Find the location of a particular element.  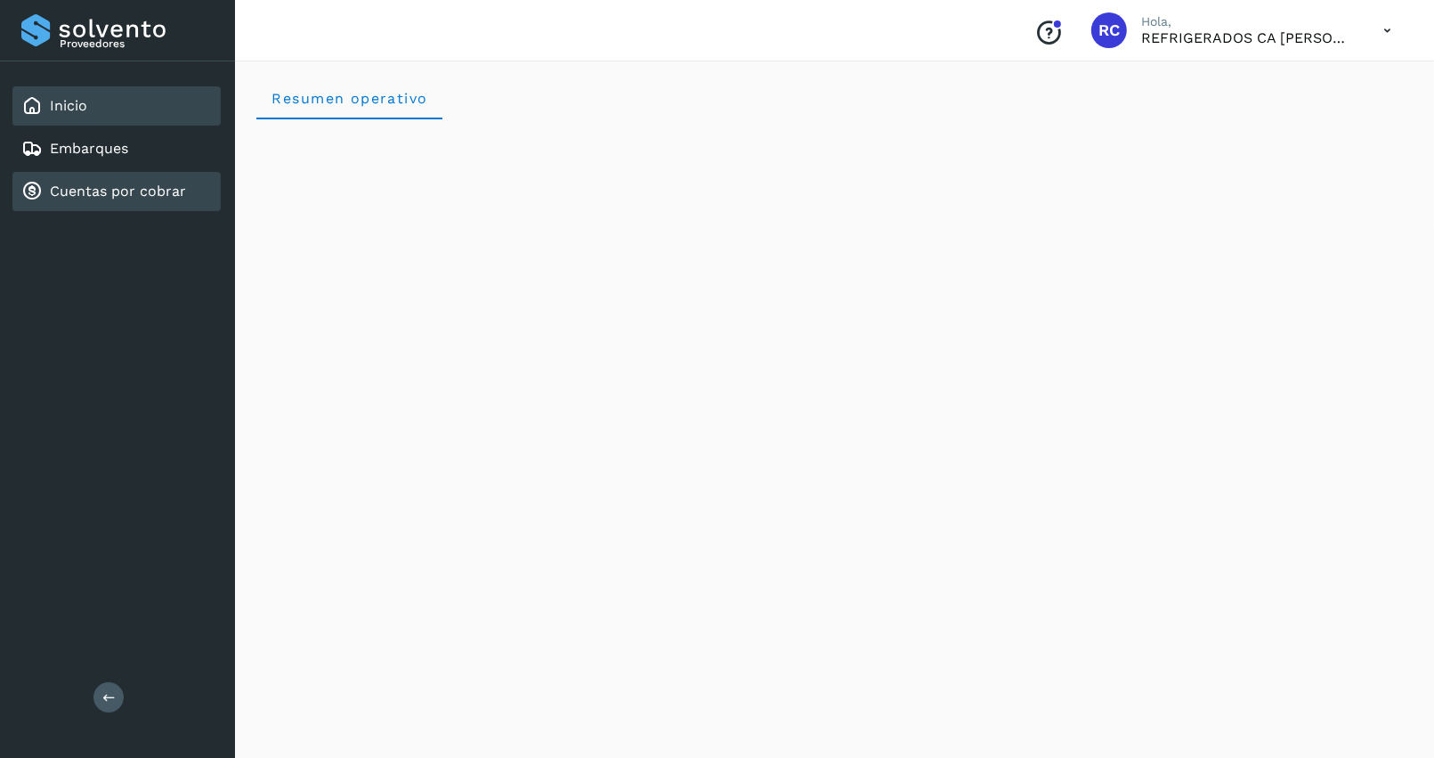

p: REFRIGERADOS CA DOMINGUEZ is located at coordinates (1248, 37).